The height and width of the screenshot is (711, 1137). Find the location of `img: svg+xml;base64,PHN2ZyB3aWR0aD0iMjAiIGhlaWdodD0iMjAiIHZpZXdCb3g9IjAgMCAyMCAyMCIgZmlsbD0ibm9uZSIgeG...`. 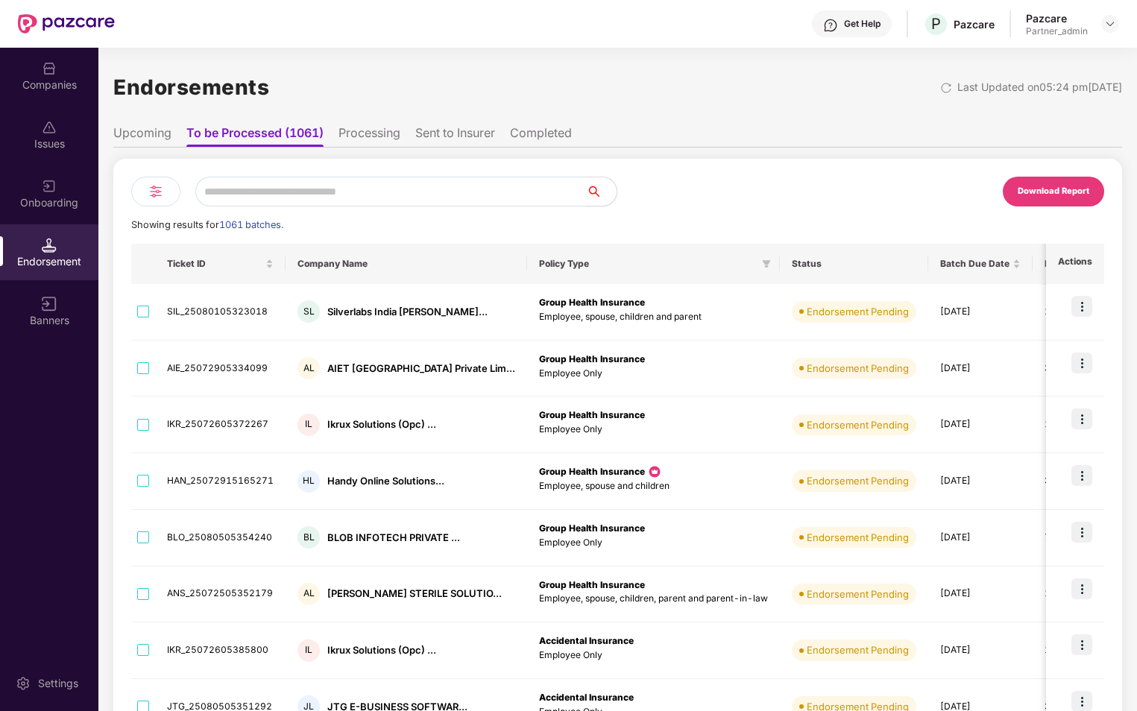

img: svg+xml;base64,PHN2ZyB3aWR0aD0iMjAiIGhlaWdodD0iMjAiIHZpZXdCb3g9IjAgMCAyMCAyMCIgZmlsbD0ibm9uZSIgeG... is located at coordinates (49, 186).